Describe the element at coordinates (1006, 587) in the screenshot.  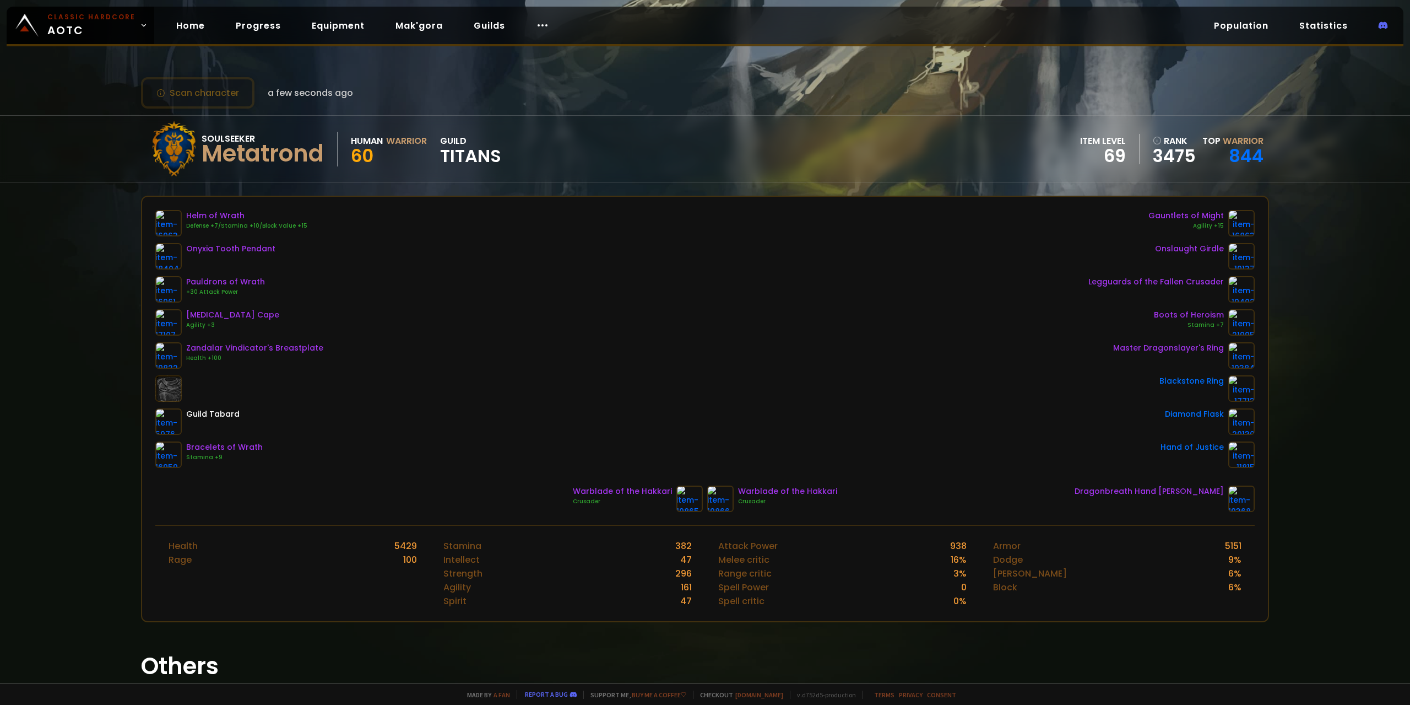
I see `div: Block` at that location.